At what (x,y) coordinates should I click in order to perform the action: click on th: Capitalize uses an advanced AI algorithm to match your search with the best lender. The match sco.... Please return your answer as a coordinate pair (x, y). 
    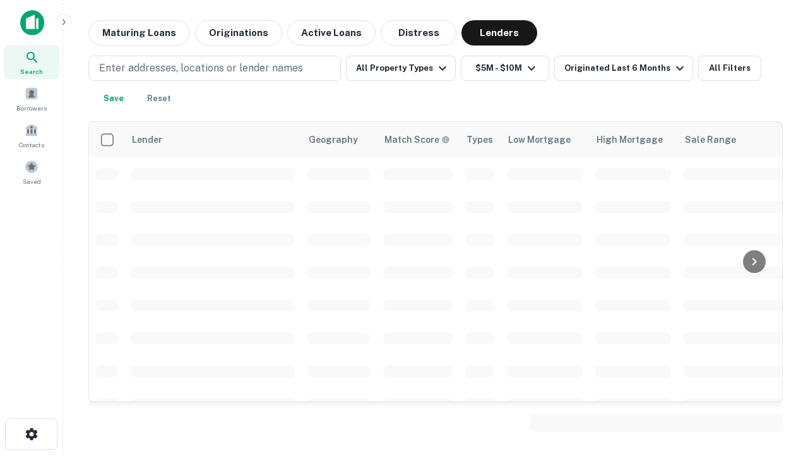
    Looking at the image, I should click on (418, 140).